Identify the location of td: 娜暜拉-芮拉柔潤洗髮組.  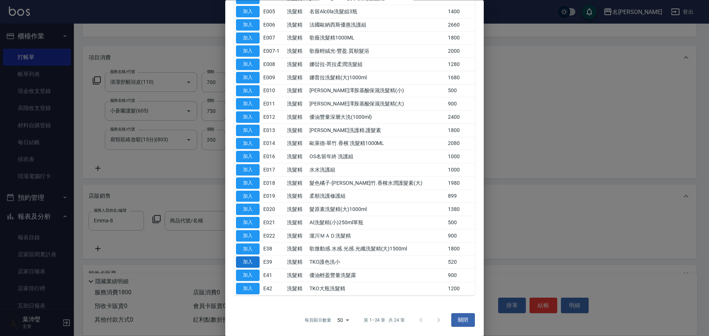
(376, 65).